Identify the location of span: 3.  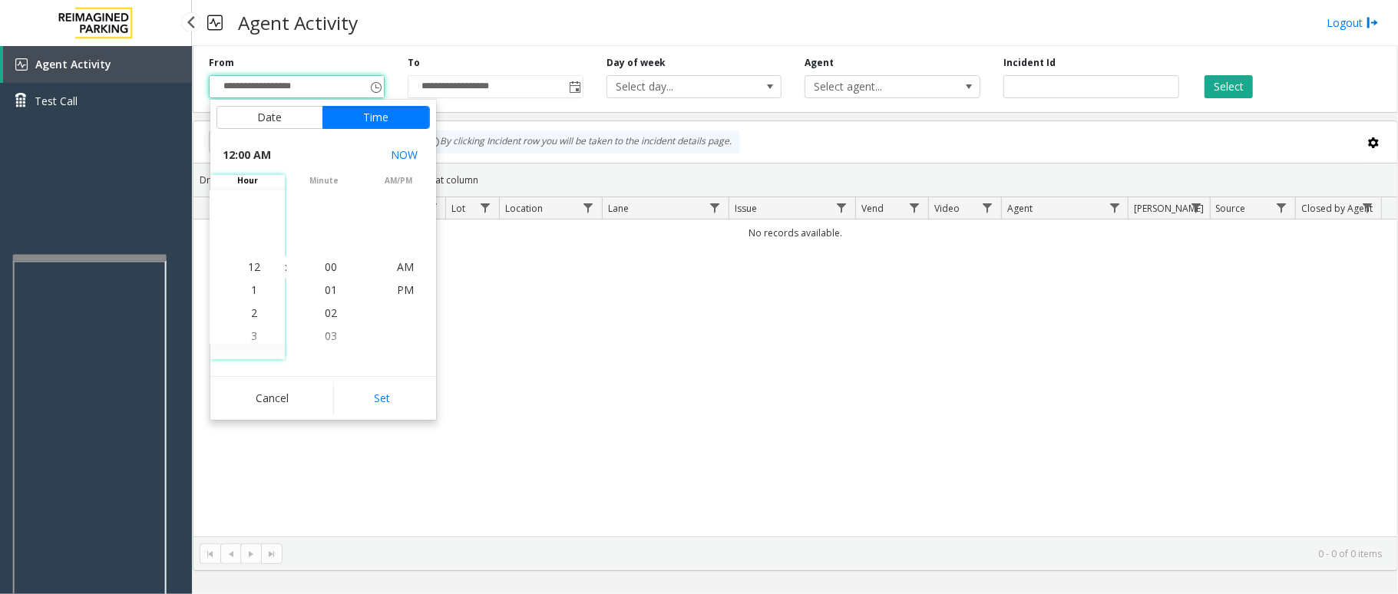
(254, 335).